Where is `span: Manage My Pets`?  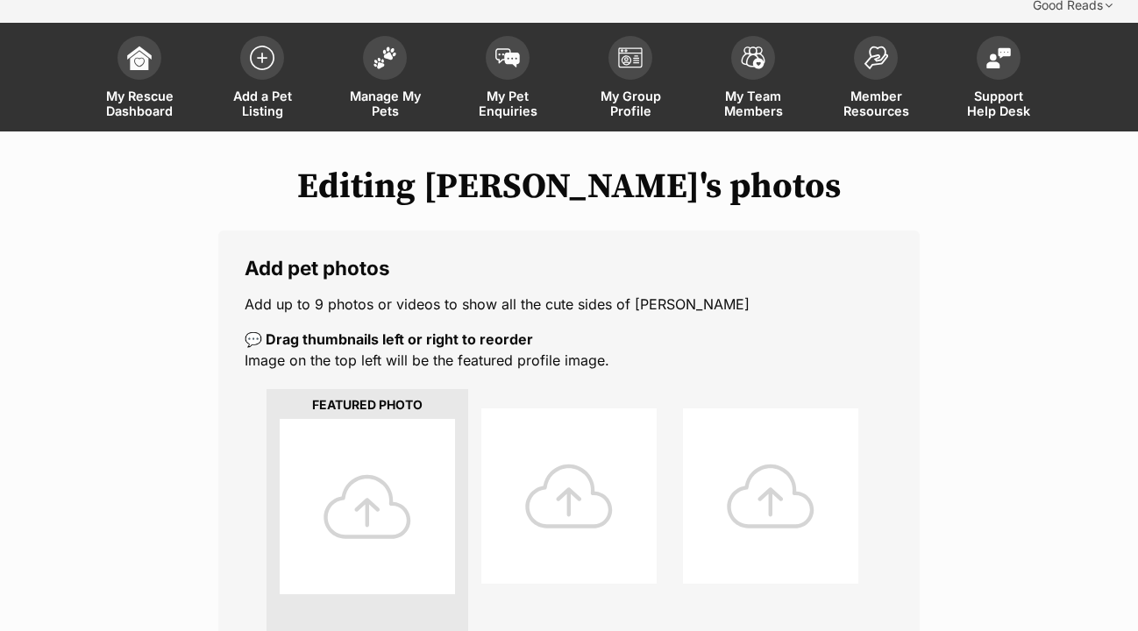
span: Manage My Pets is located at coordinates (385, 103).